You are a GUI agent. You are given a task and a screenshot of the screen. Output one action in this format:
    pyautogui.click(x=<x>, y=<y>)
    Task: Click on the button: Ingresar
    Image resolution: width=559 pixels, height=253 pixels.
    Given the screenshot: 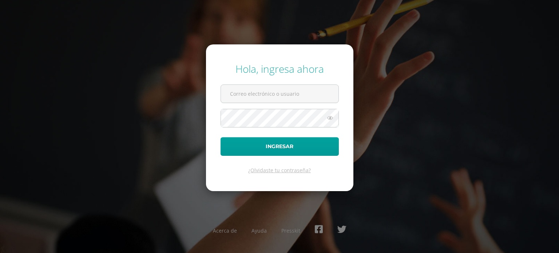 What is the action you would take?
    pyautogui.click(x=279, y=146)
    